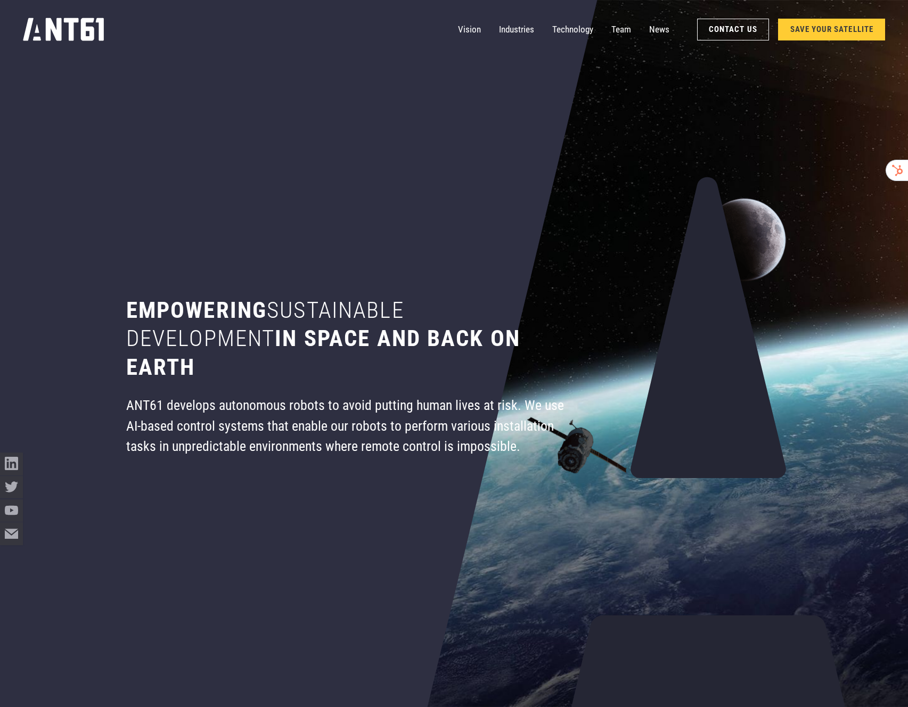 Image resolution: width=908 pixels, height=707 pixels. Describe the element at coordinates (733, 30) in the screenshot. I see `a: Contact Us` at that location.